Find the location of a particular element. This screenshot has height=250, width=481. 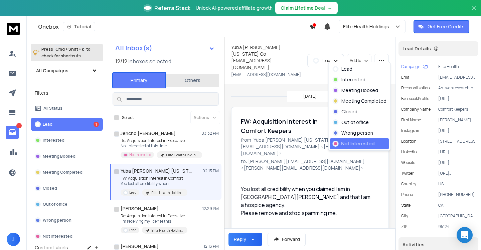

p: Lead Details is located at coordinates (416, 49).